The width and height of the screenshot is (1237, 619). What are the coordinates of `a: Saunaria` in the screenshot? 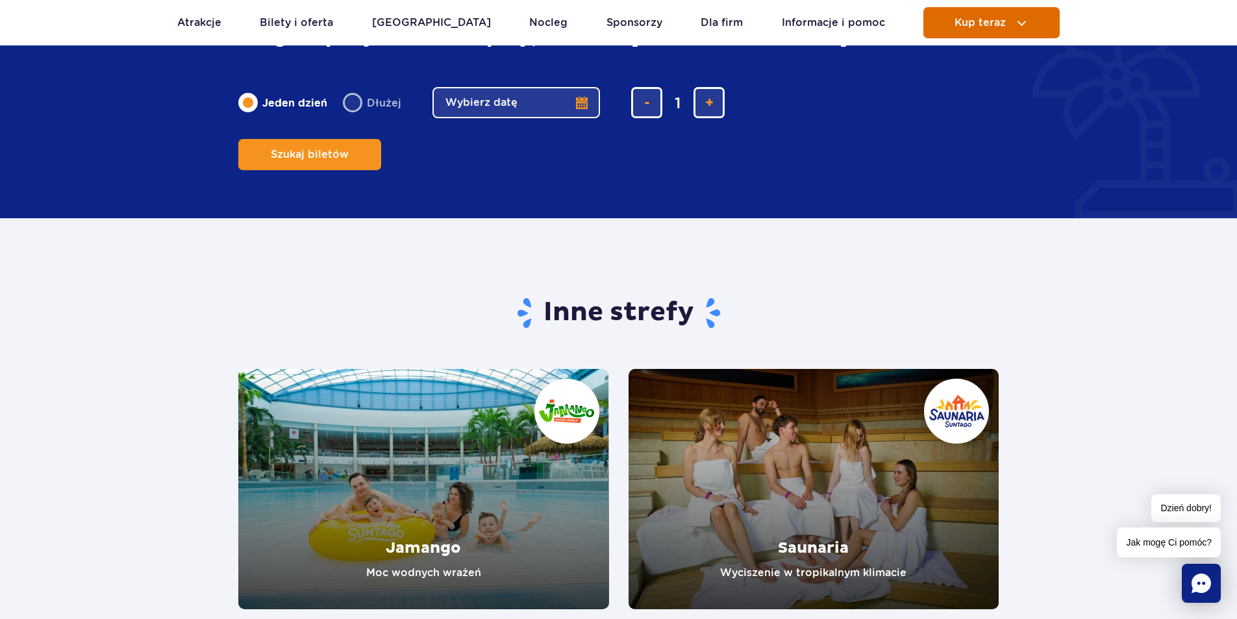 It's located at (814, 489).